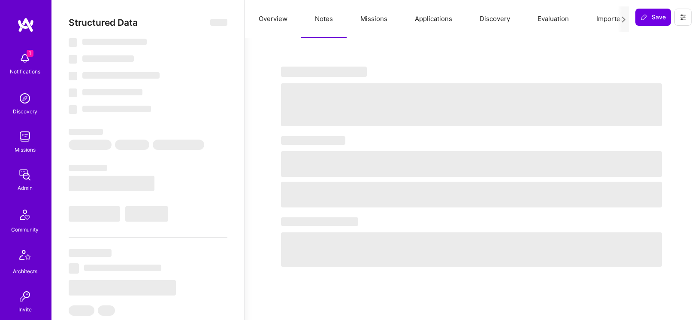 This screenshot has width=698, height=320. Describe the element at coordinates (25, 149) in the screenshot. I see `div: Missions` at that location.